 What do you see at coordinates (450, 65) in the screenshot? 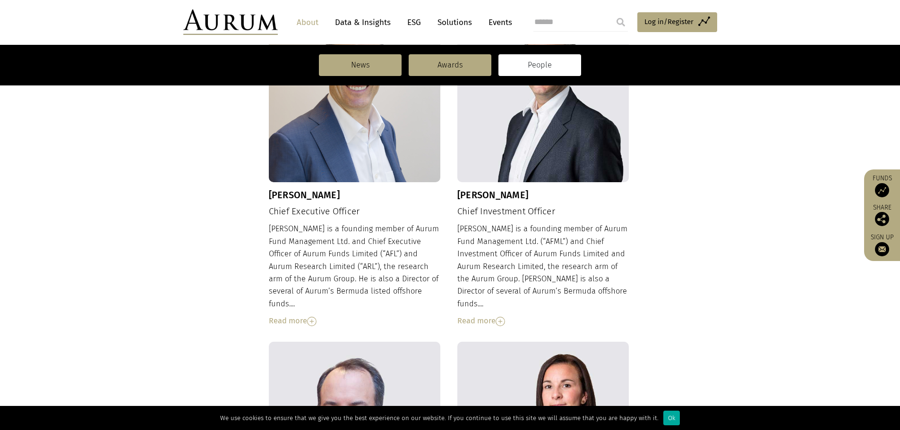
I see `a: Awards` at bounding box center [450, 65].